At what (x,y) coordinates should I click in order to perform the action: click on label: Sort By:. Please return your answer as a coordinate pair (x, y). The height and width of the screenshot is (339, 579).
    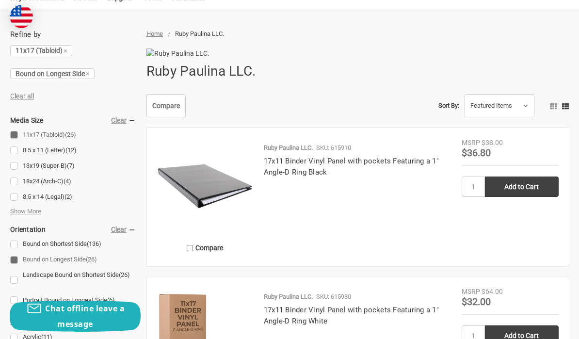
    Looking at the image, I should click on (449, 106).